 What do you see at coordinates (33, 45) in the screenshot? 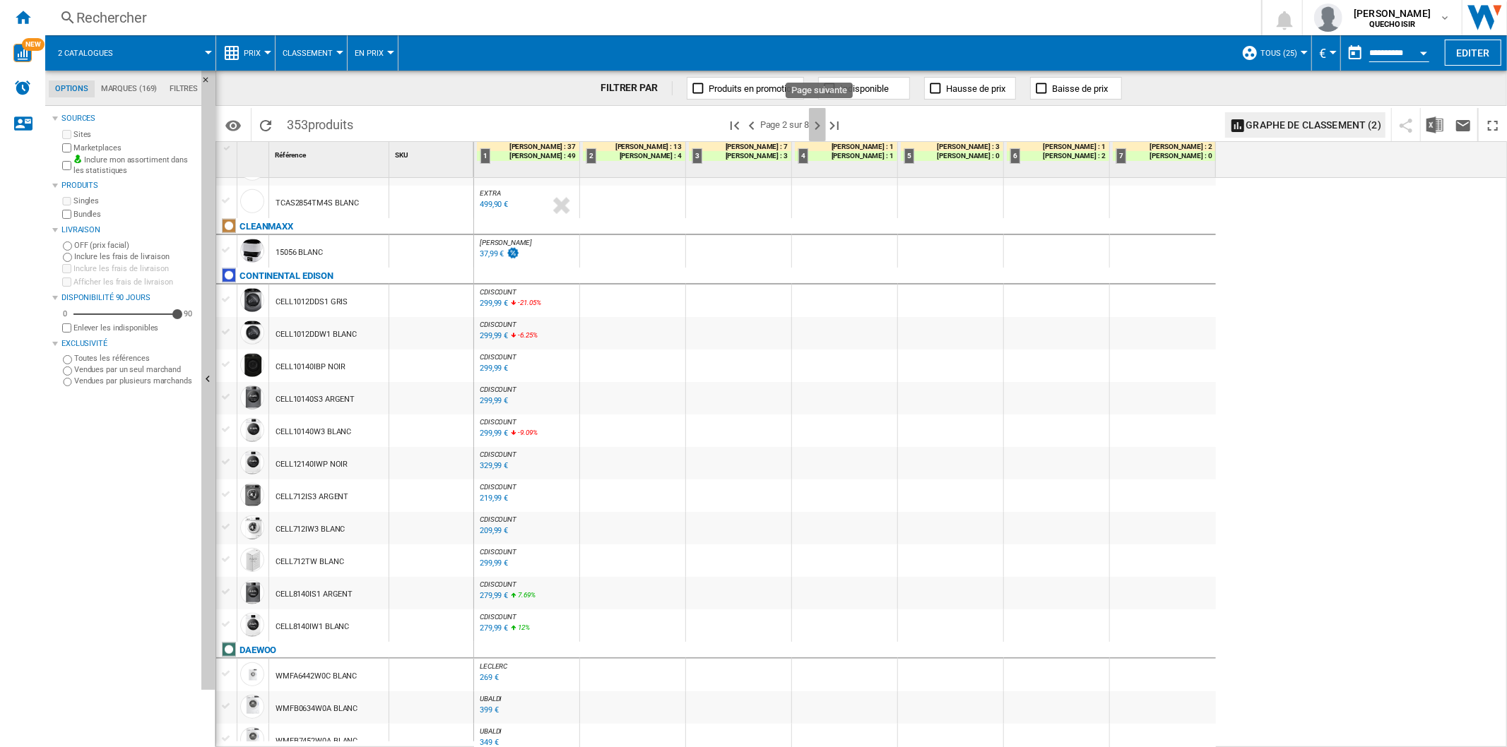
I see `span: NEW` at bounding box center [33, 45].